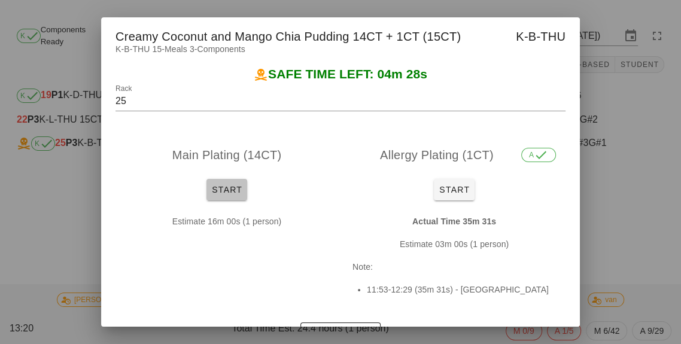 This screenshot has width=681, height=344. Describe the element at coordinates (455, 222) in the screenshot. I see `p: Actual Time 35m 31s` at that location.